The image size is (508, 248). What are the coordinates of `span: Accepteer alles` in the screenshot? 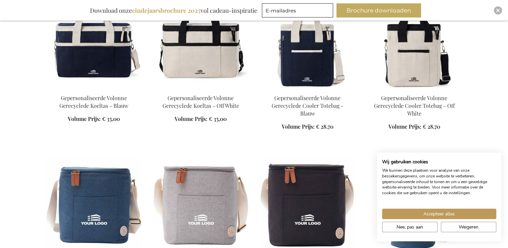 It's located at (439, 214).